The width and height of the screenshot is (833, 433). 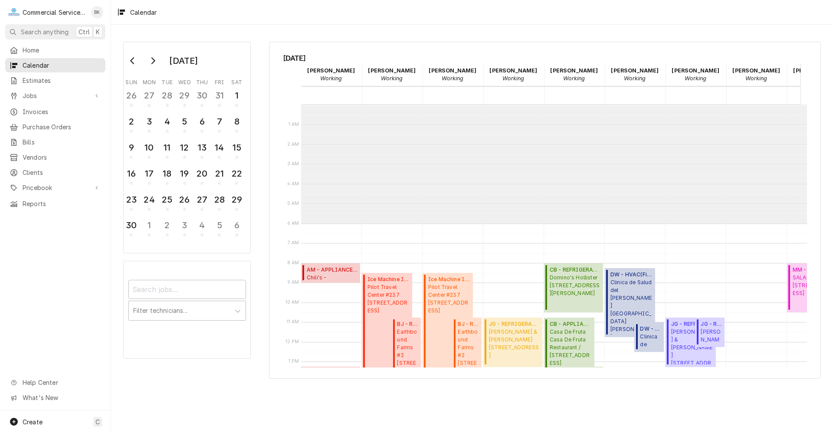 What do you see at coordinates (202, 200) in the screenshot?
I see `div: 27` at bounding box center [202, 200].